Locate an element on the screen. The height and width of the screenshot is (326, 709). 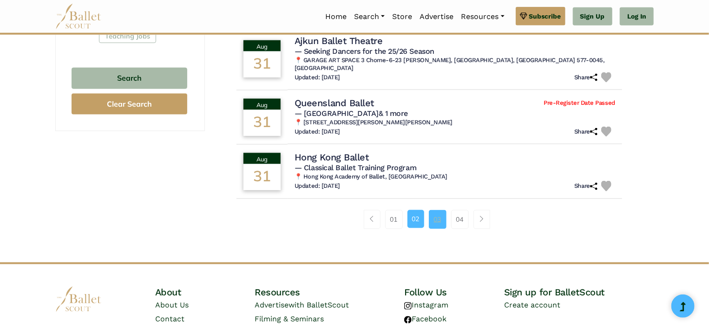
a: 02 is located at coordinates (416, 219).